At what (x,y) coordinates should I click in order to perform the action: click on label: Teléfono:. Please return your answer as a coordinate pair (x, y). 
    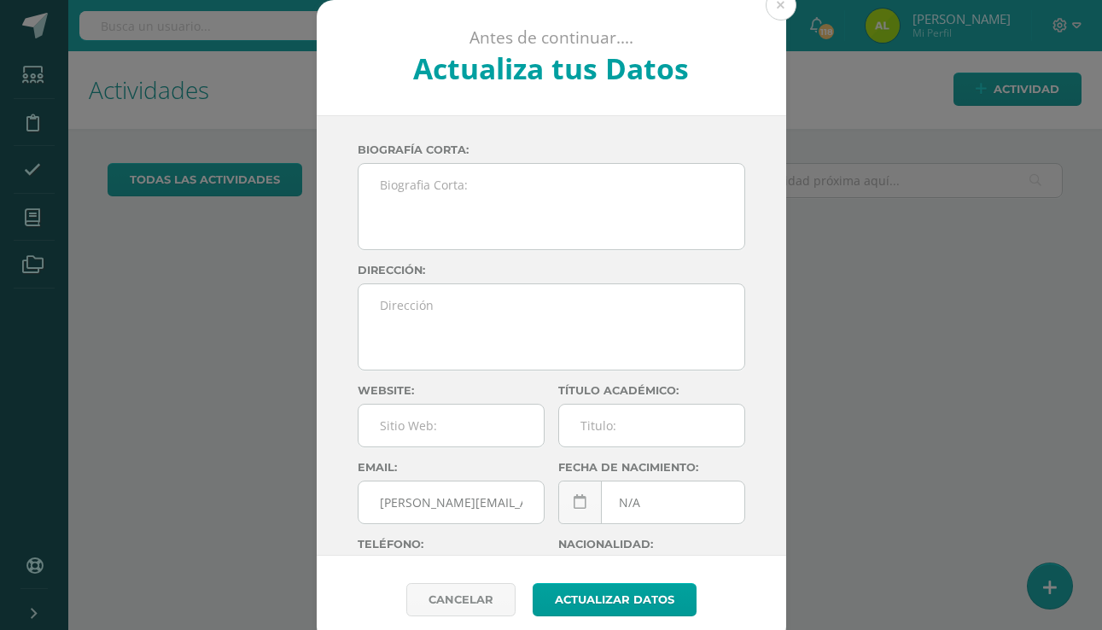
    Looking at the image, I should click on (451, 544).